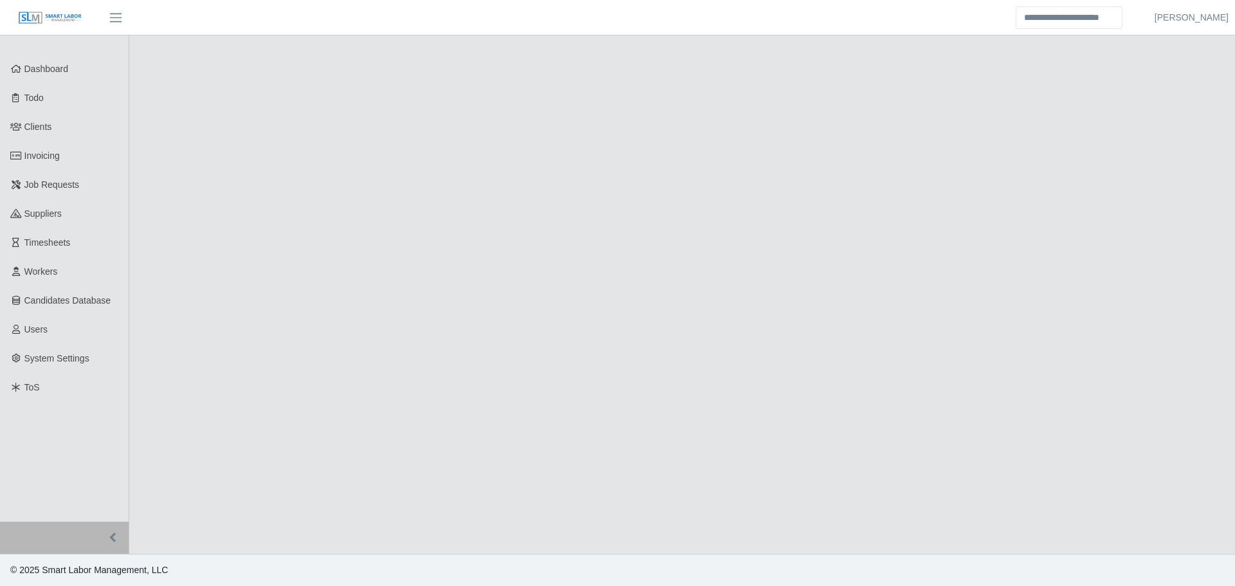 The height and width of the screenshot is (586, 1235). I want to click on span: Users, so click(36, 329).